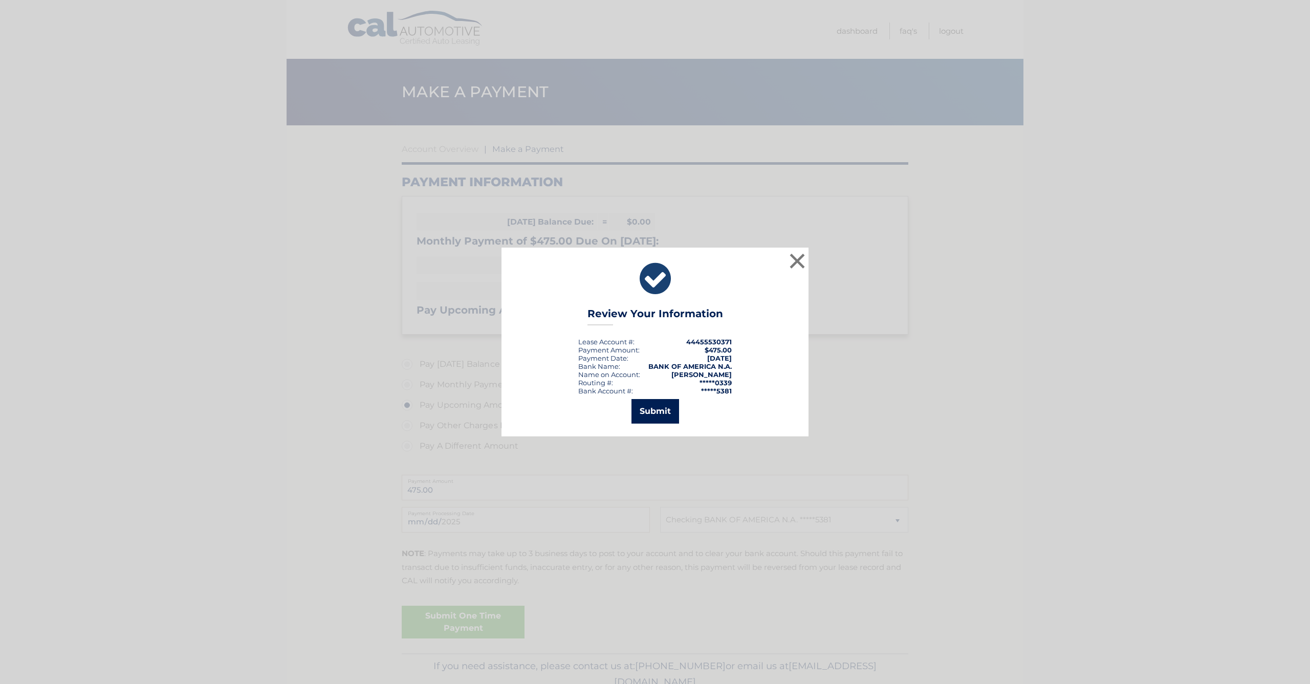  What do you see at coordinates (596, 383) in the screenshot?
I see `div: Routing #:` at bounding box center [596, 383].